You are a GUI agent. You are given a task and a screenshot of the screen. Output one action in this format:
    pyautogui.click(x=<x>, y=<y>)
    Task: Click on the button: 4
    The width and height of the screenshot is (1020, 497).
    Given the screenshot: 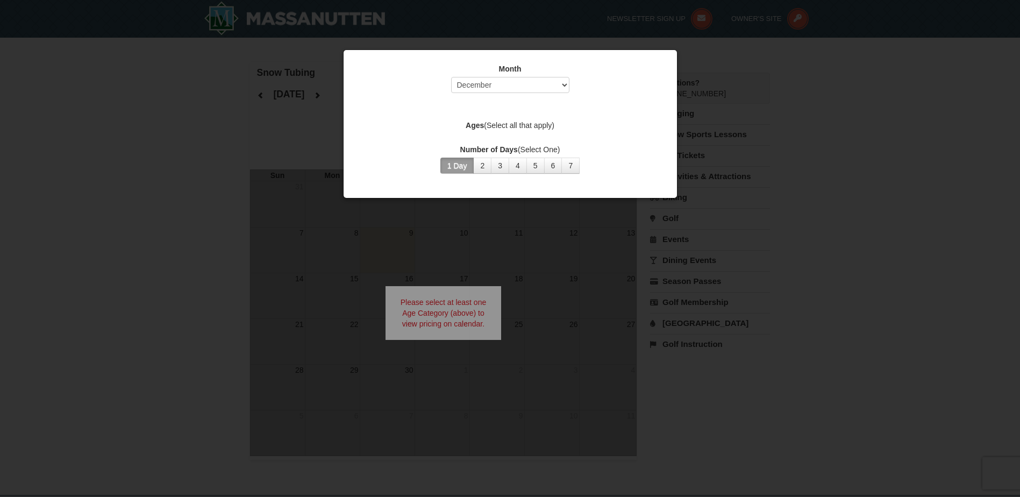 What is the action you would take?
    pyautogui.click(x=518, y=166)
    